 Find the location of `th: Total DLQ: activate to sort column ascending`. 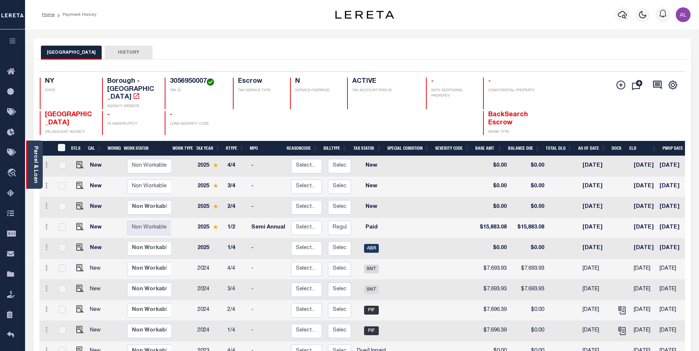

th: Total DLQ: activate to sort column ascending is located at coordinates (559, 148).